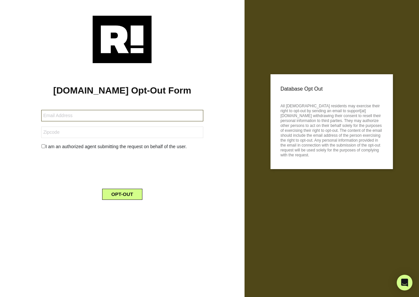 This screenshot has height=297, width=419. What do you see at coordinates (122, 147) in the screenshot?
I see `div: I am an authorized agent submitting the request on behalf of the user.` at bounding box center [122, 147].